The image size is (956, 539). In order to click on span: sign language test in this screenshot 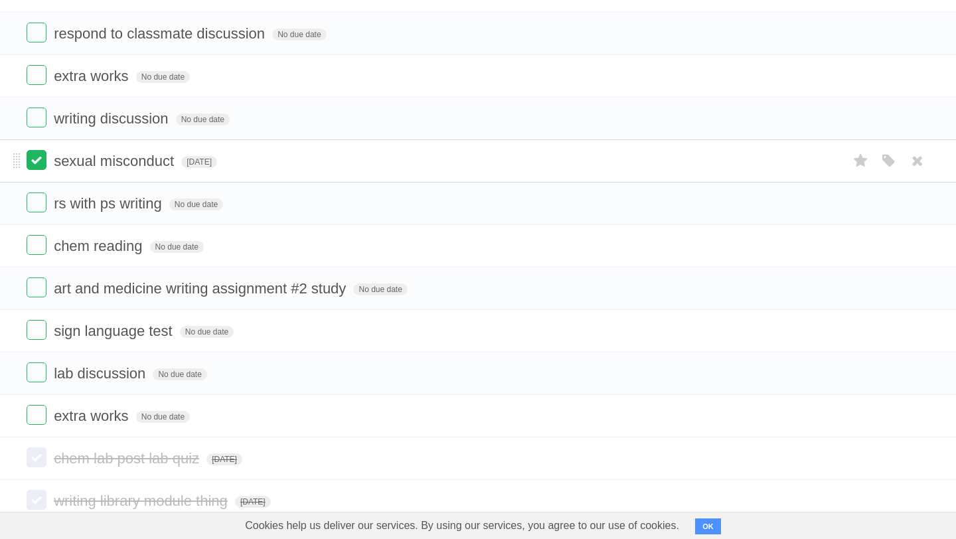, I will do `click(115, 331)`.